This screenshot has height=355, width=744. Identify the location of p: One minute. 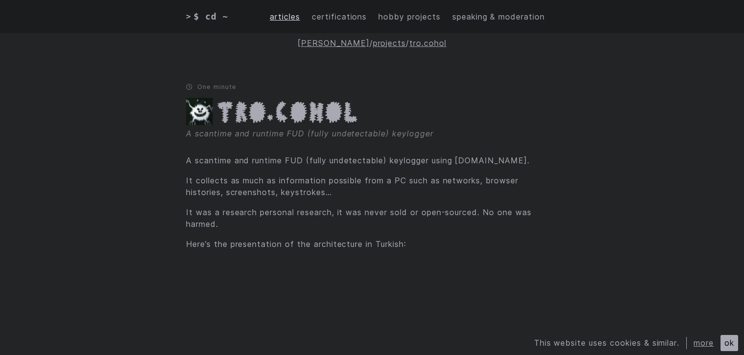
(372, 87).